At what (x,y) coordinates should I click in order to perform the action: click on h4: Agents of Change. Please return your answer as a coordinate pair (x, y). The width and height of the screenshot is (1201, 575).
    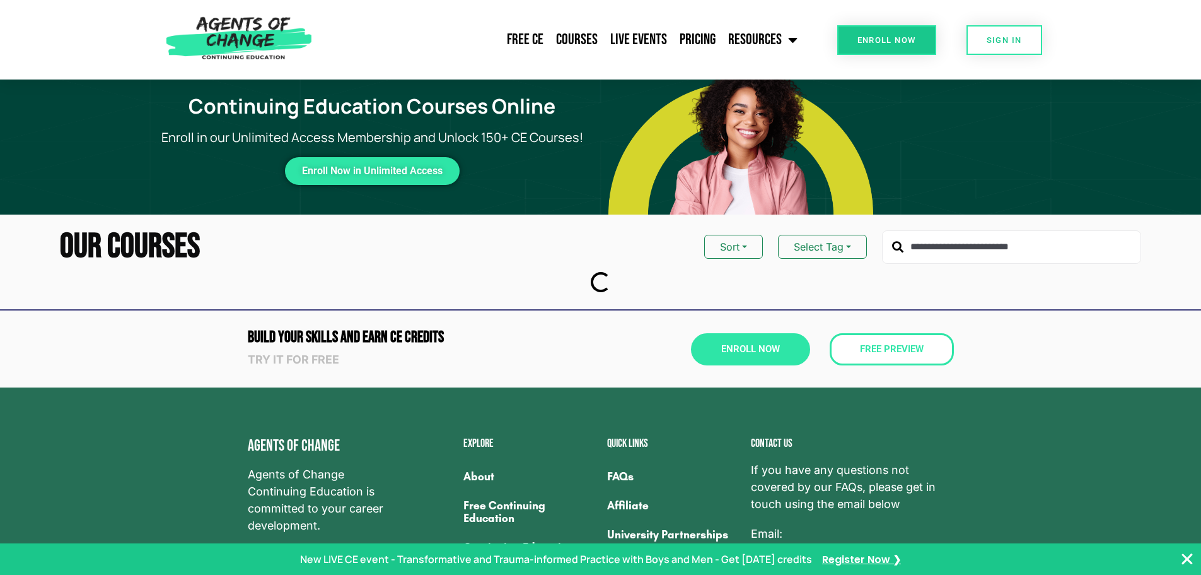
    Looking at the image, I should click on (324, 445).